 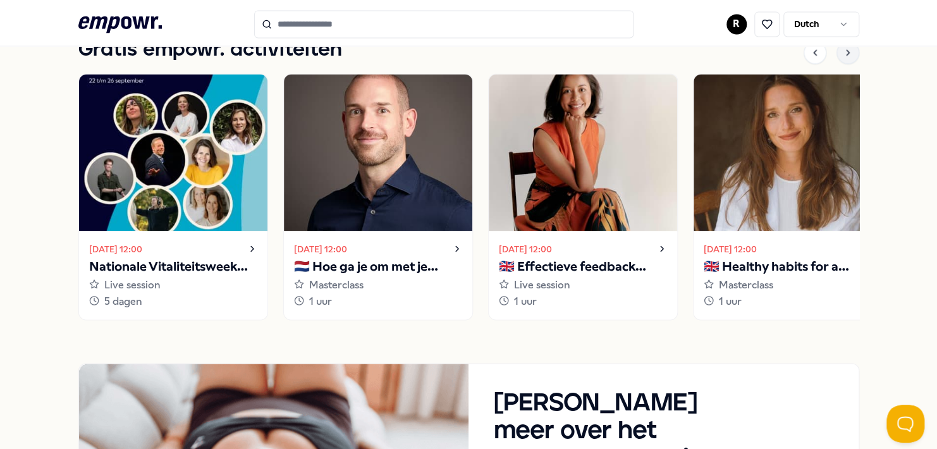 What do you see at coordinates (736, 24) in the screenshot?
I see `button: R` at bounding box center [736, 24].